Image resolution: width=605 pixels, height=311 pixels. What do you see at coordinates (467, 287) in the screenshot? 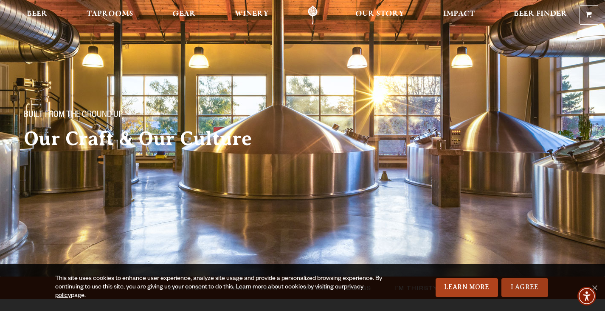
I see `a: Learn More` at bounding box center [467, 287].